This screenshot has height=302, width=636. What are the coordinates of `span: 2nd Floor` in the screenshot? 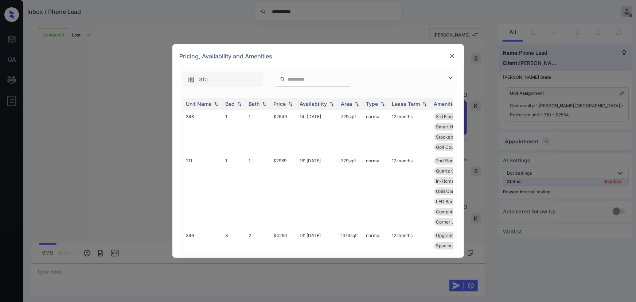 It's located at (446, 160).